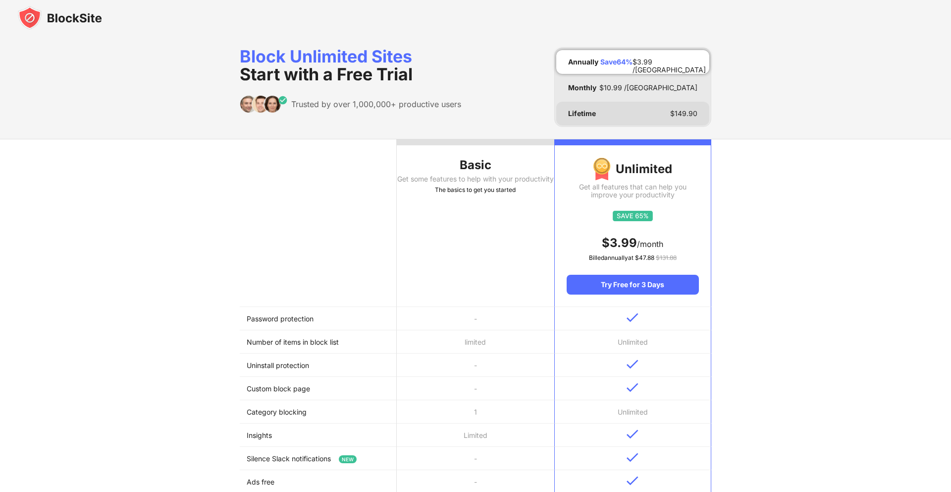  I want to click on div: Save 64 %, so click(616, 62).